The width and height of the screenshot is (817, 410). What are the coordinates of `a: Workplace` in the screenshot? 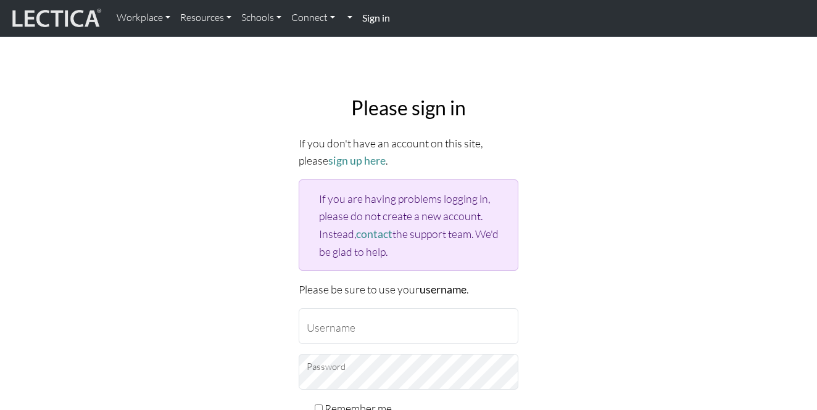 It's located at (143, 18).